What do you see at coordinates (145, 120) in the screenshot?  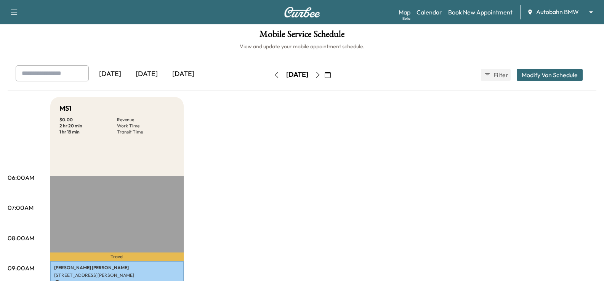 I see `p: Revenue` at bounding box center [145, 120].